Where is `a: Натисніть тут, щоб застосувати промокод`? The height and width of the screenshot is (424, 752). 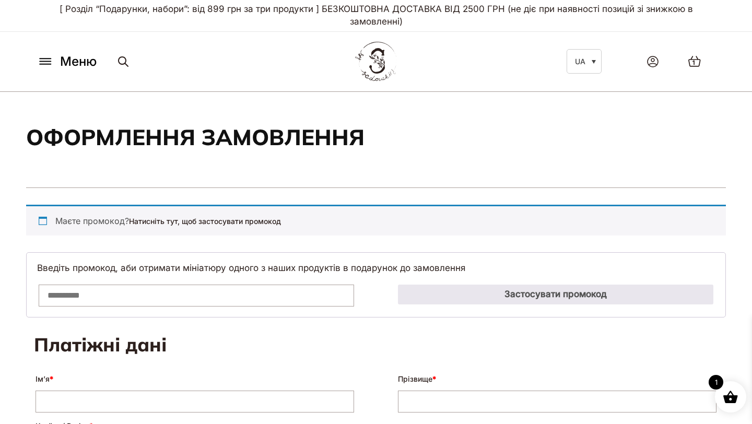
a: Натисніть тут, щоб застосувати промокод is located at coordinates (205, 221).